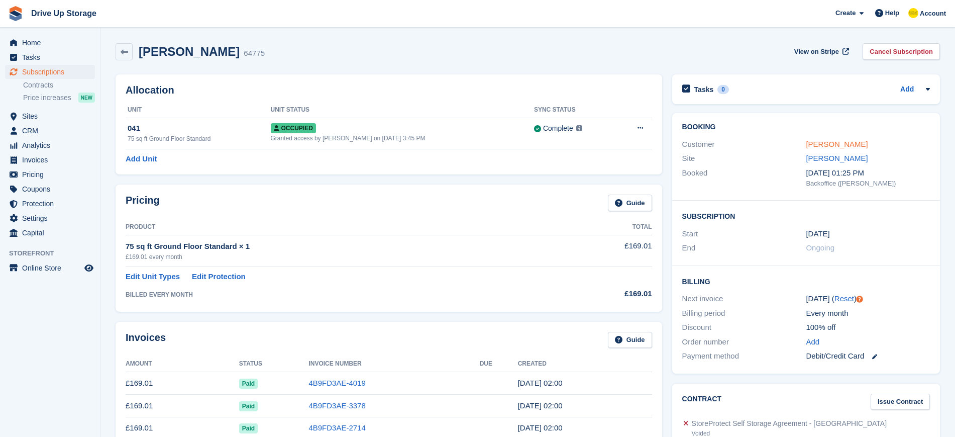 This screenshot has height=437, width=955. I want to click on a: 4B9FD3AE-3378, so click(337, 405).